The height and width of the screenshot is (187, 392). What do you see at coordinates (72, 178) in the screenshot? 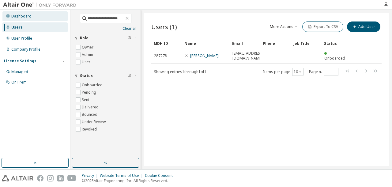
I see `img: youtube.svg` at bounding box center [72, 178].